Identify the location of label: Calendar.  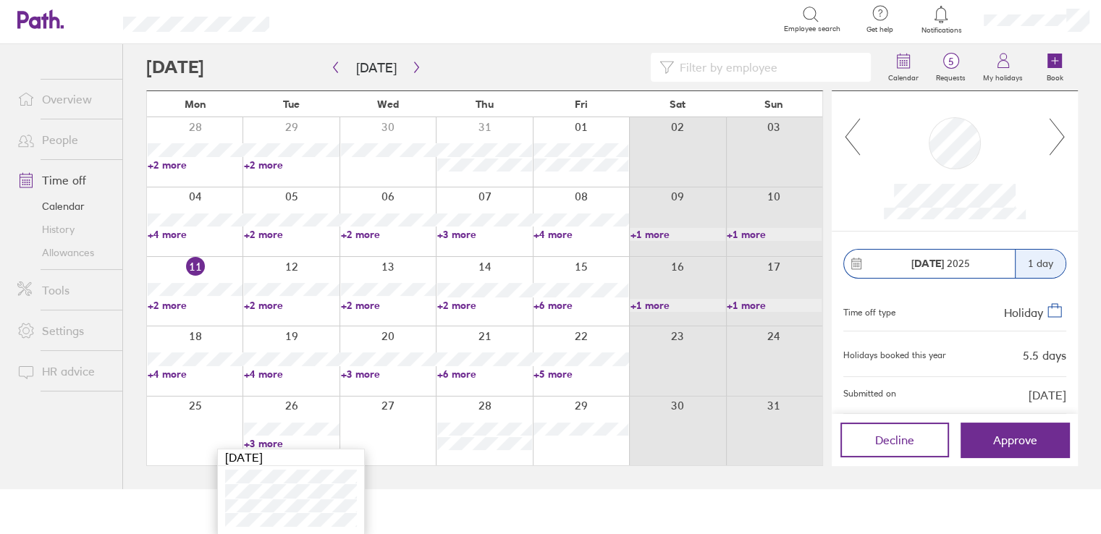
(903, 76).